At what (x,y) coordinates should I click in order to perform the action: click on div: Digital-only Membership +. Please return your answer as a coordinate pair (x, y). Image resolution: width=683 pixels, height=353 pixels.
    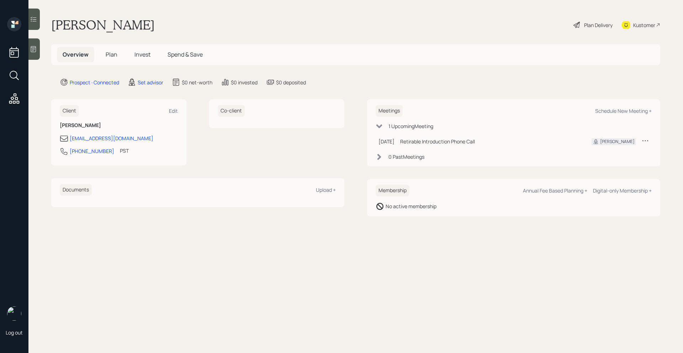
    Looking at the image, I should click on (622, 190).